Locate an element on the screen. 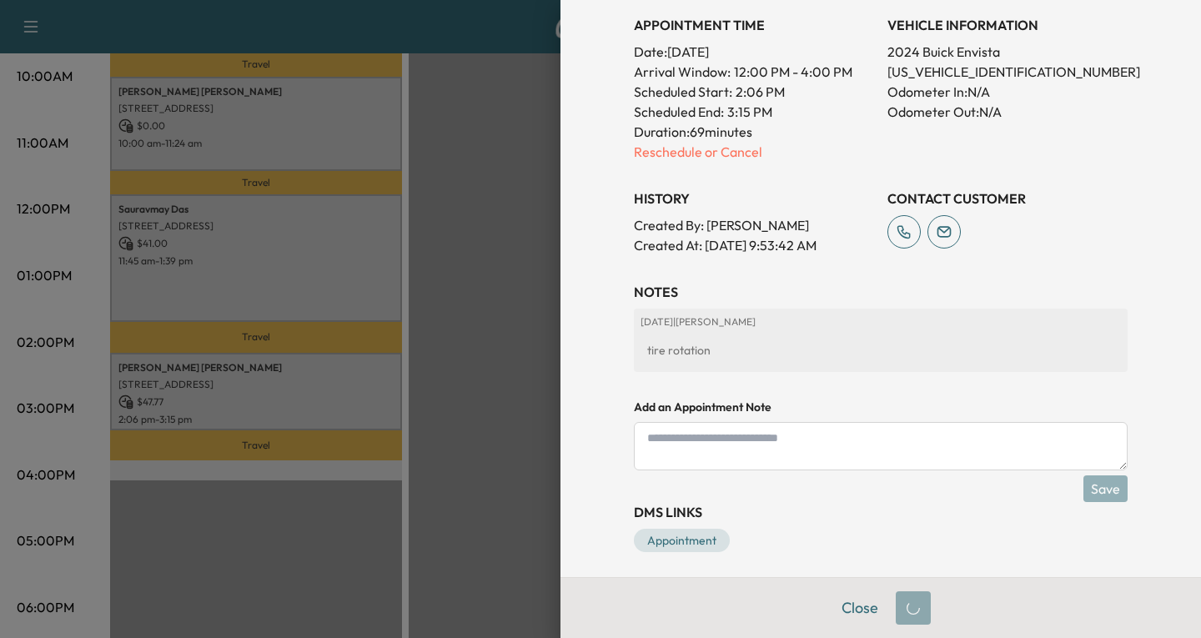 The width and height of the screenshot is (1201, 638). p: Odometer Out: N/A is located at coordinates (1007, 112).